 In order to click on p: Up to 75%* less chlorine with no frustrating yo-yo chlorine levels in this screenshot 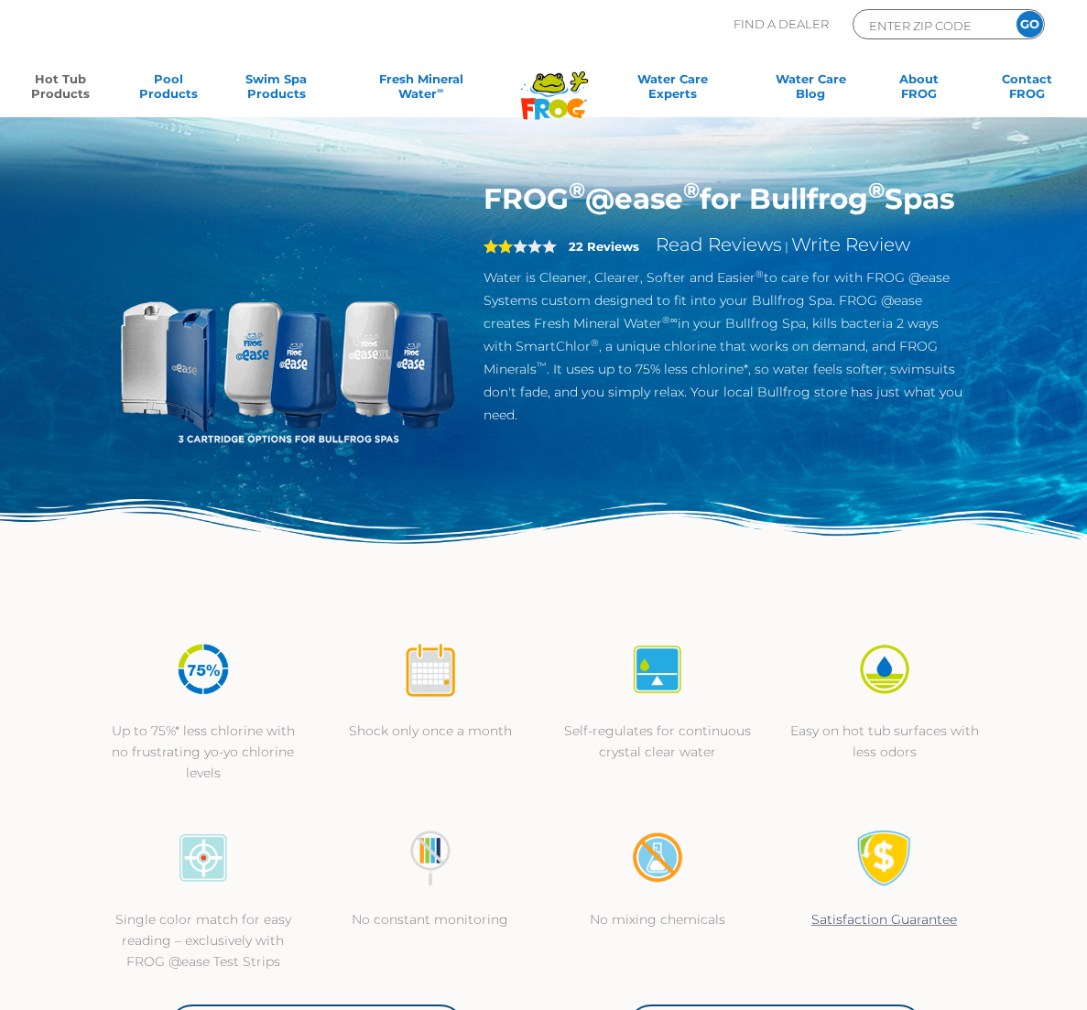, I will do `click(203, 752)`.